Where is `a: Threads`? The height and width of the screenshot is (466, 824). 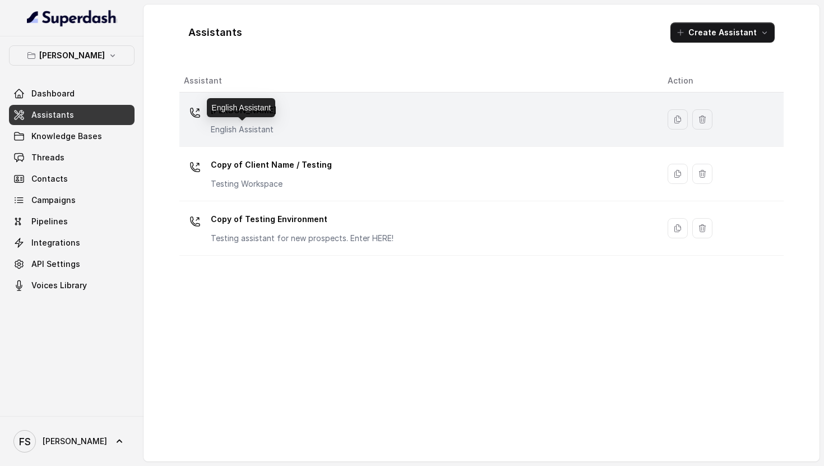
a: Threads is located at coordinates (72, 157).